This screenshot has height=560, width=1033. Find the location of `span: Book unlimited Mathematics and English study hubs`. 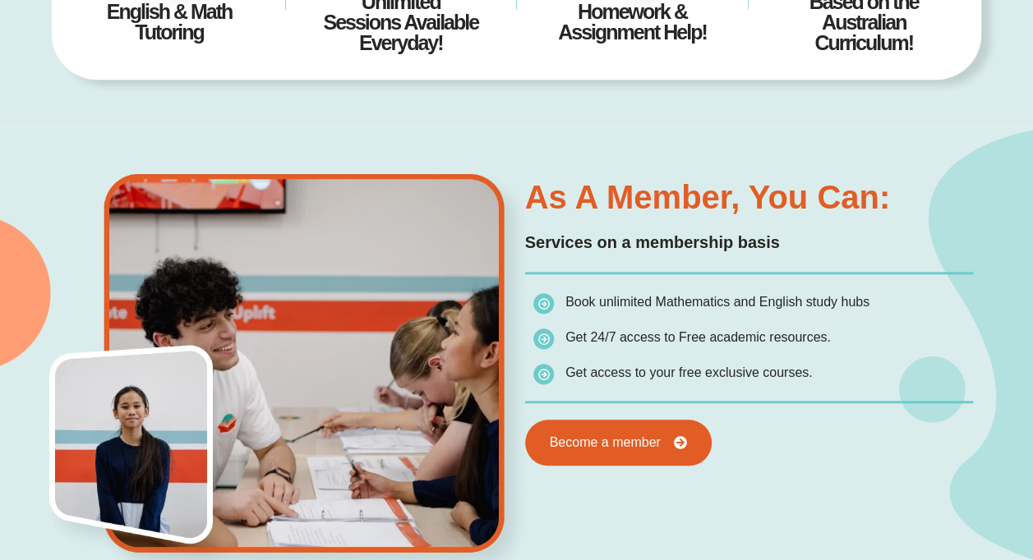

span: Book unlimited Mathematics and English study hubs is located at coordinates (717, 302).